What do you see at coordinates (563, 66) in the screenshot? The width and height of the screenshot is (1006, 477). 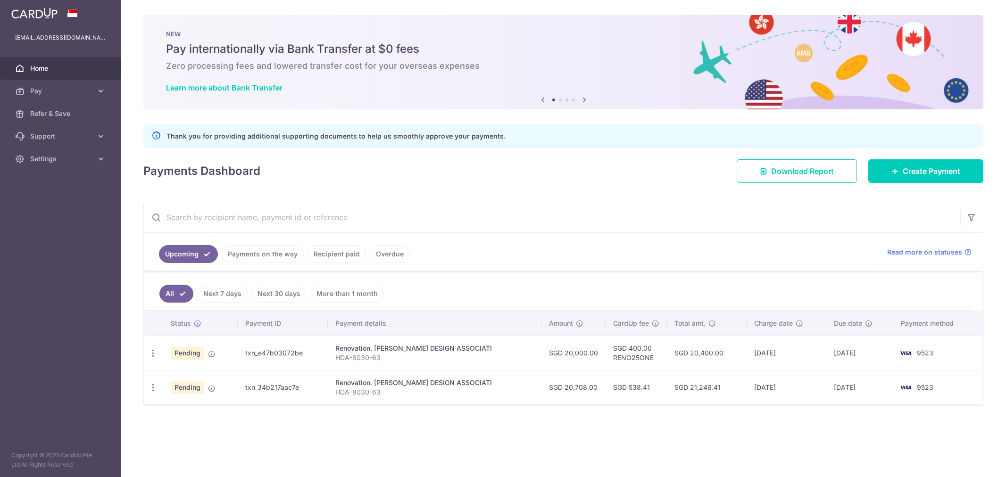 I see `h6: Zero processing fees and lowered transfer cost for your overseas expenses` at bounding box center [563, 66].